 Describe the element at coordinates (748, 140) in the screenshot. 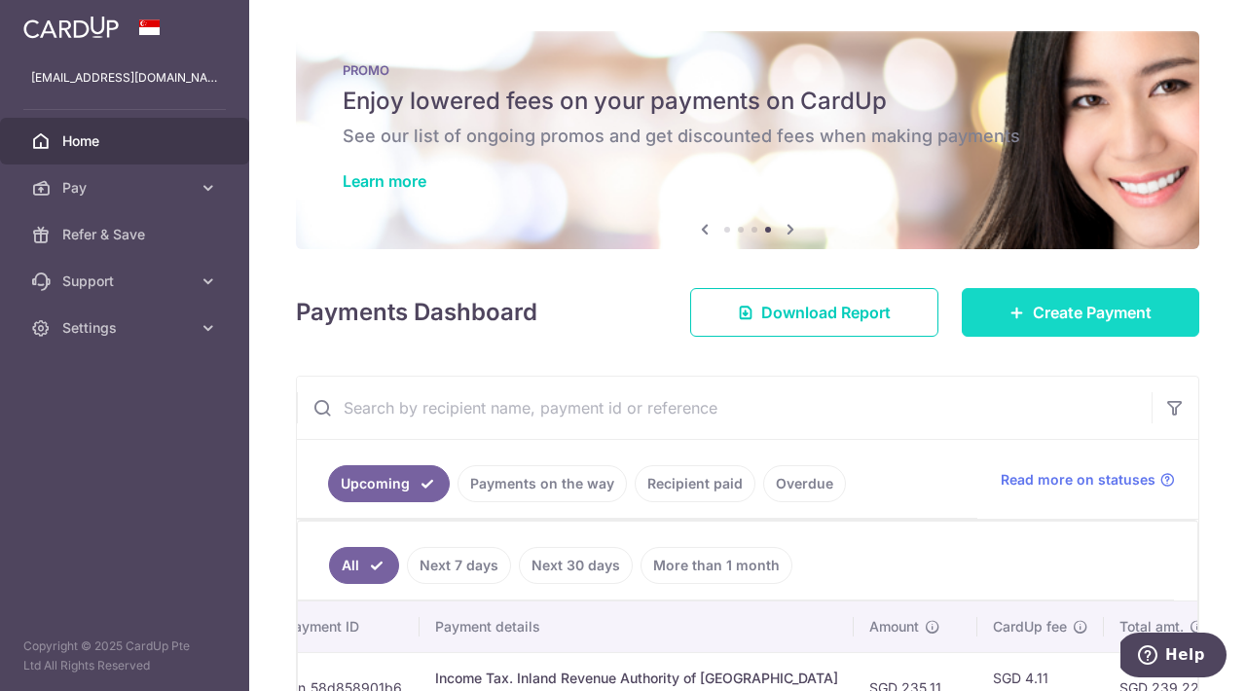

I see `img: Latest Promos banner` at that location.